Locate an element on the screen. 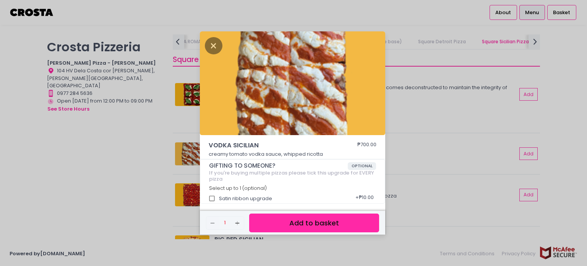  div: If you're buying multiple pizzas please tick this upgrade for EVERY pizza is located at coordinates (293, 176).